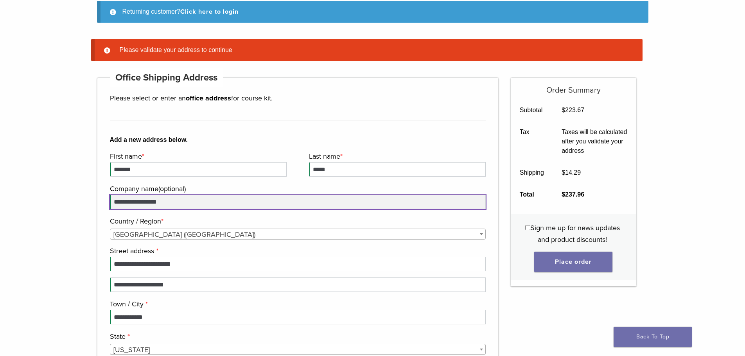  I want to click on a: Back To Top, so click(652, 337).